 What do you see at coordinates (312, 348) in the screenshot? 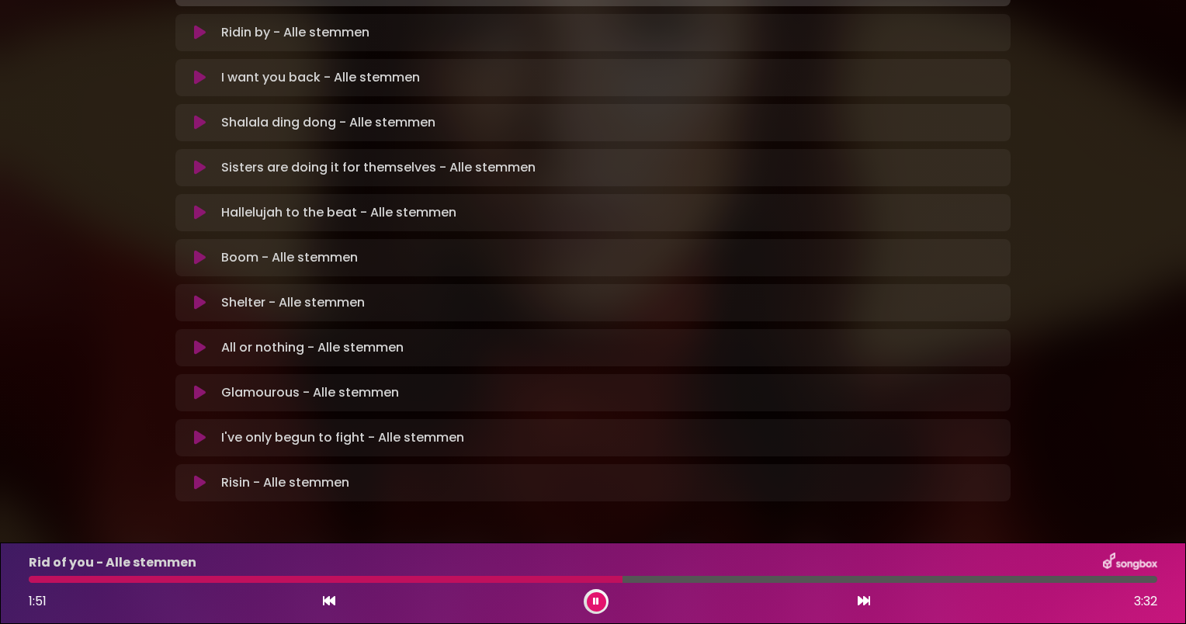
I see `p: All or nothing - Alle stemmen` at bounding box center [312, 348].